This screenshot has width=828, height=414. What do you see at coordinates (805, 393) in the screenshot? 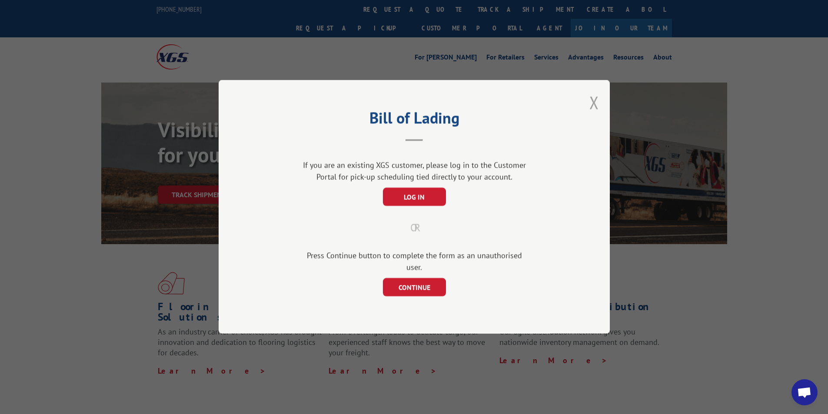
I see `div: Open chat` at bounding box center [805, 393].